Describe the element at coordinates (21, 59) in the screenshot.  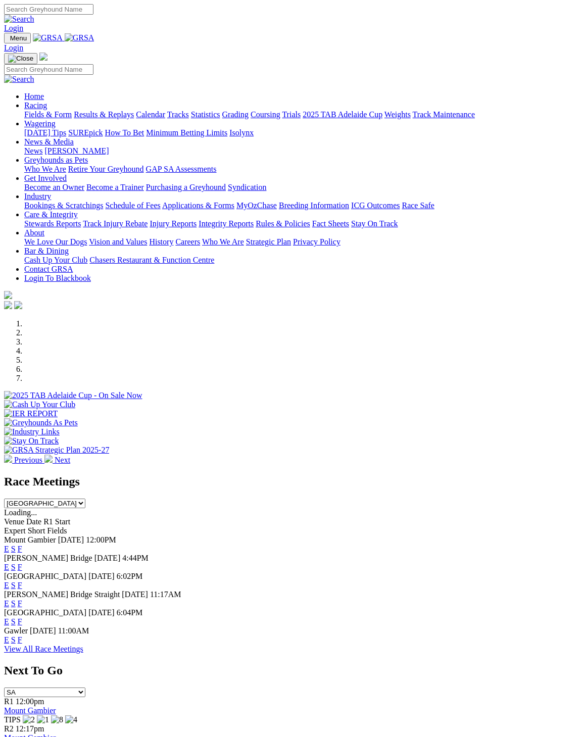
I see `img: Close` at that location.